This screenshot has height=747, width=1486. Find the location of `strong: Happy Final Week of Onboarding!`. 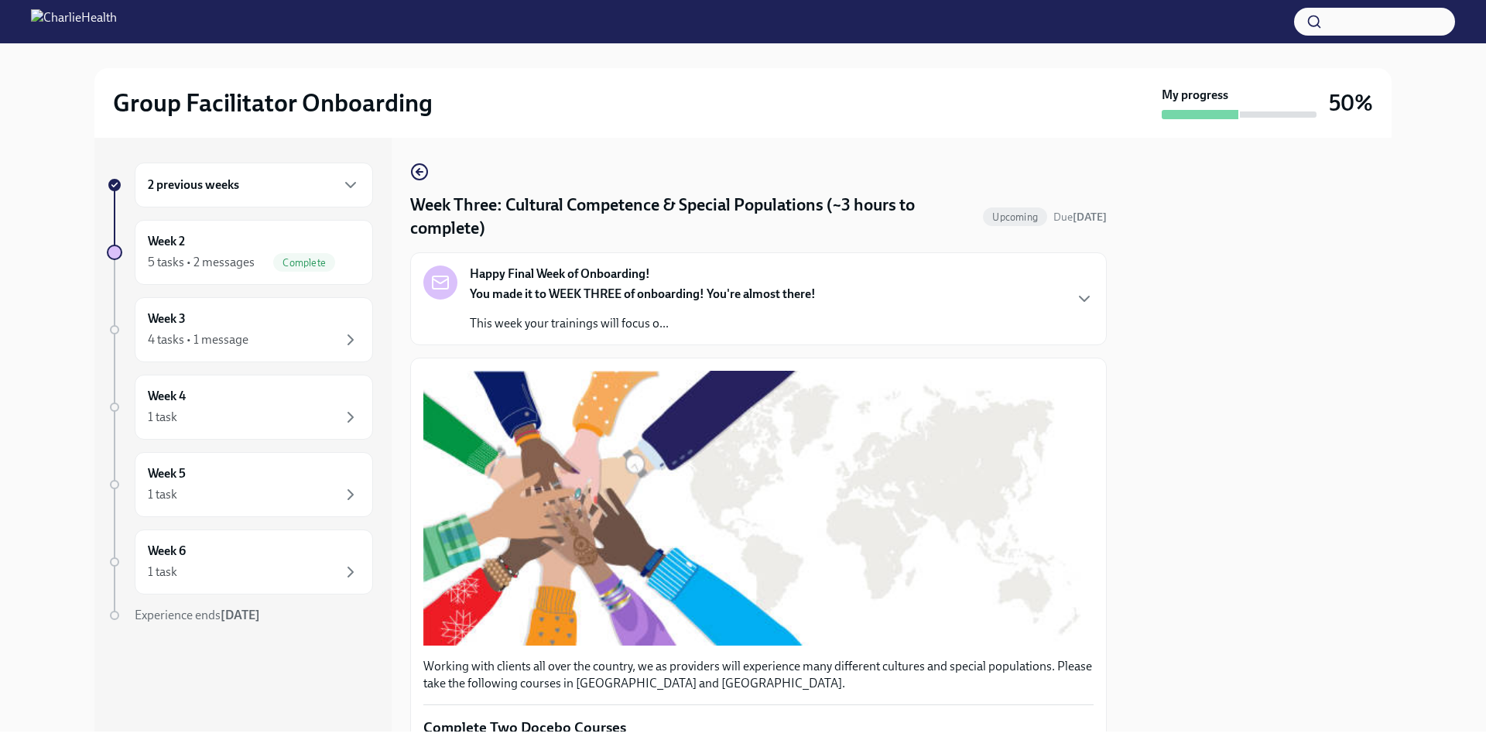

strong: Happy Final Week of Onboarding! is located at coordinates (560, 274).